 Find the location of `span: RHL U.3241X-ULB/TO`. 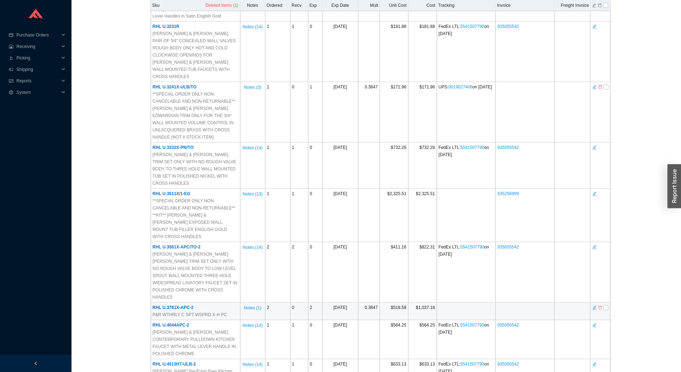

span: RHL U.3241X-ULB/TO is located at coordinates (174, 87).